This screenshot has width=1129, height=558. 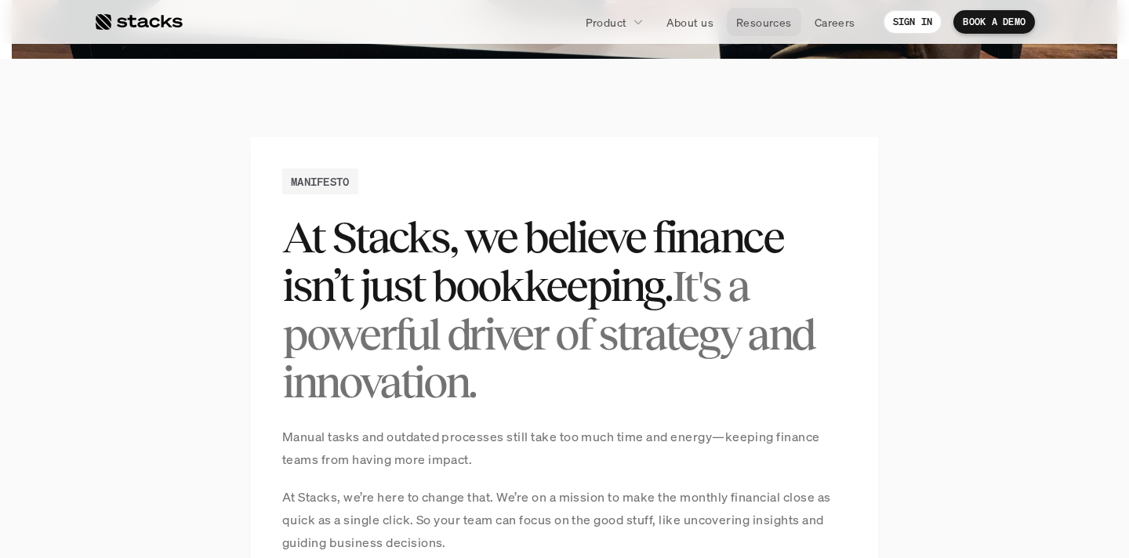 I want to click on p: At Stacks, we’re here to change that. We’re on a mission to make the monthly financial close as q..., so click(x=564, y=520).